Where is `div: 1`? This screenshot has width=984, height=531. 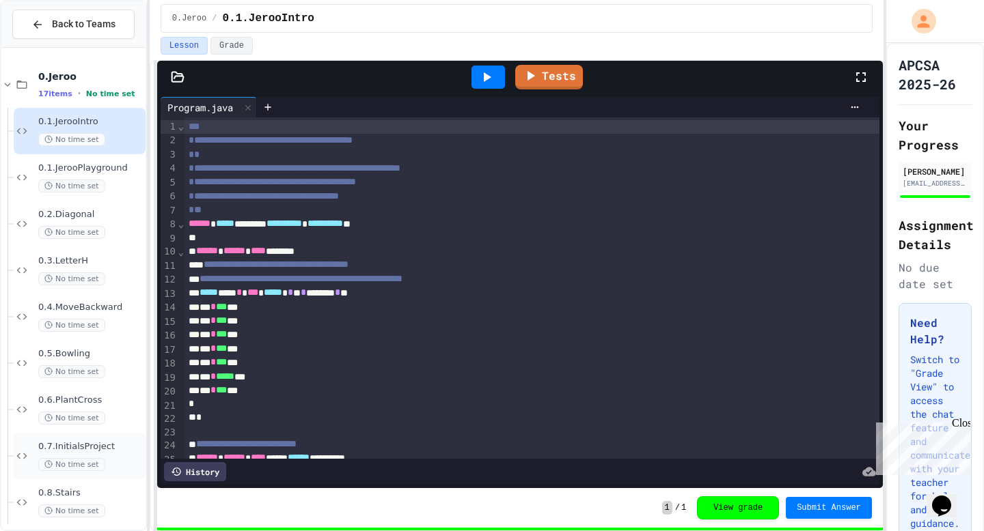 div: 1 is located at coordinates (169, 127).